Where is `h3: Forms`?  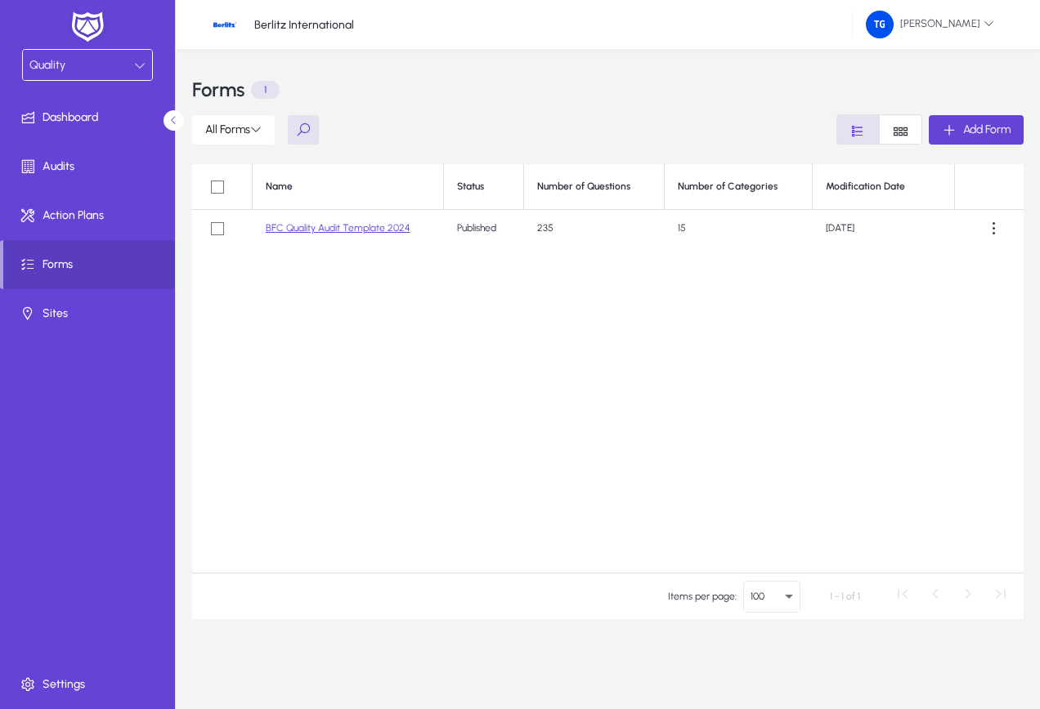
h3: Forms is located at coordinates (218, 90).